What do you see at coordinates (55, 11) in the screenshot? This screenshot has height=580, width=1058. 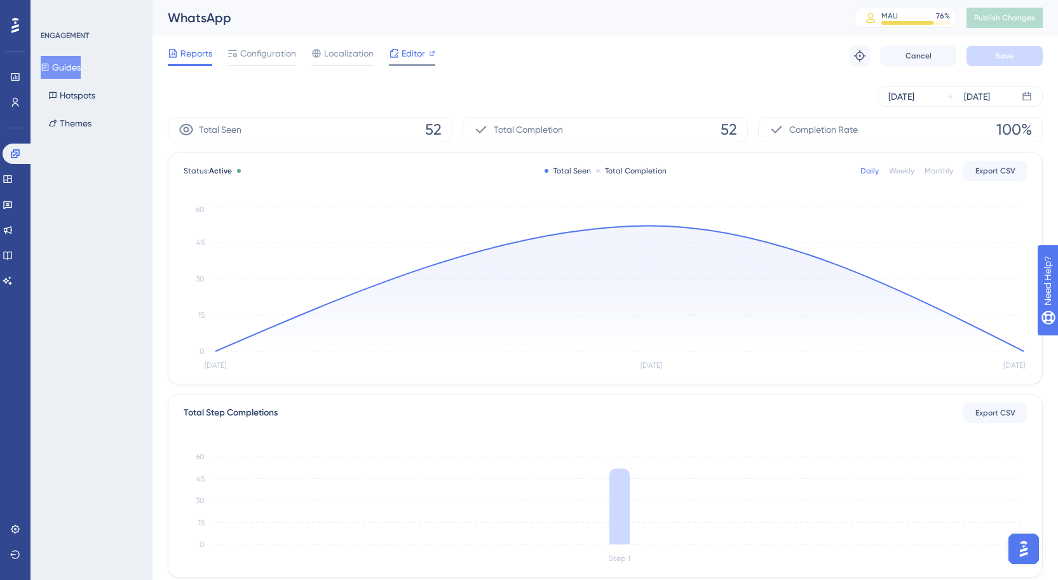 I see `span: Need Help?` at bounding box center [55, 11].